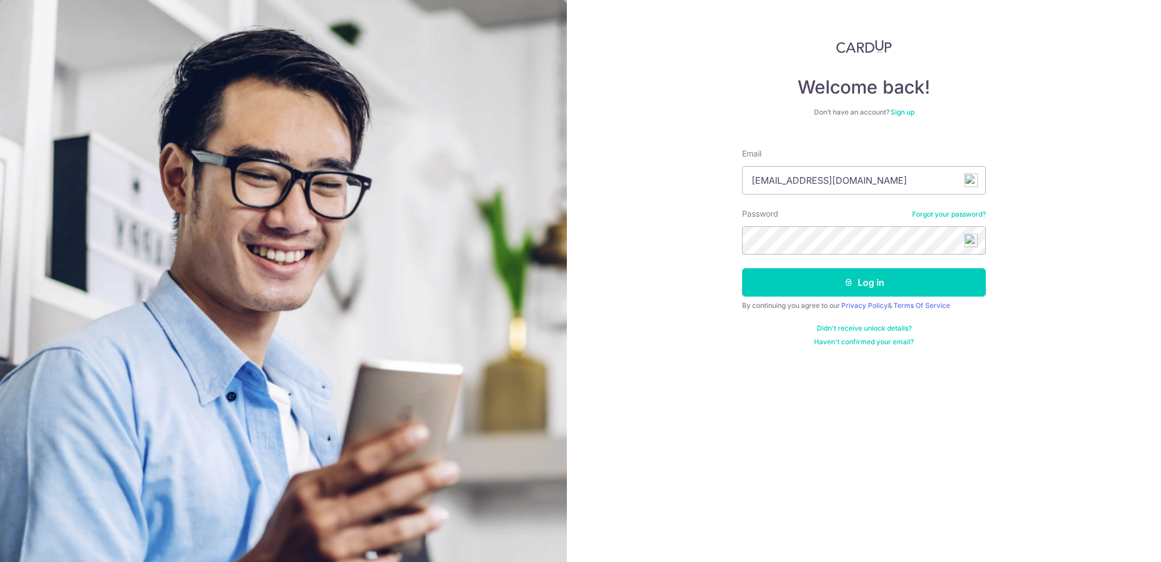 This screenshot has width=1161, height=562. What do you see at coordinates (864, 342) in the screenshot?
I see `a: Haven't confirmed your email?` at bounding box center [864, 342].